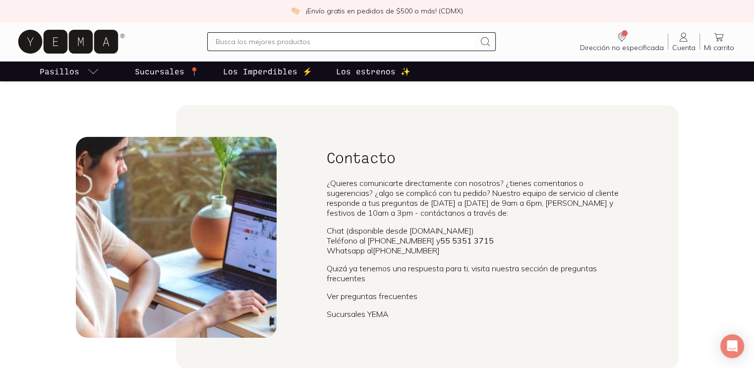 This screenshot has width=754, height=368. I want to click on p: Sucursales 📍, so click(167, 71).